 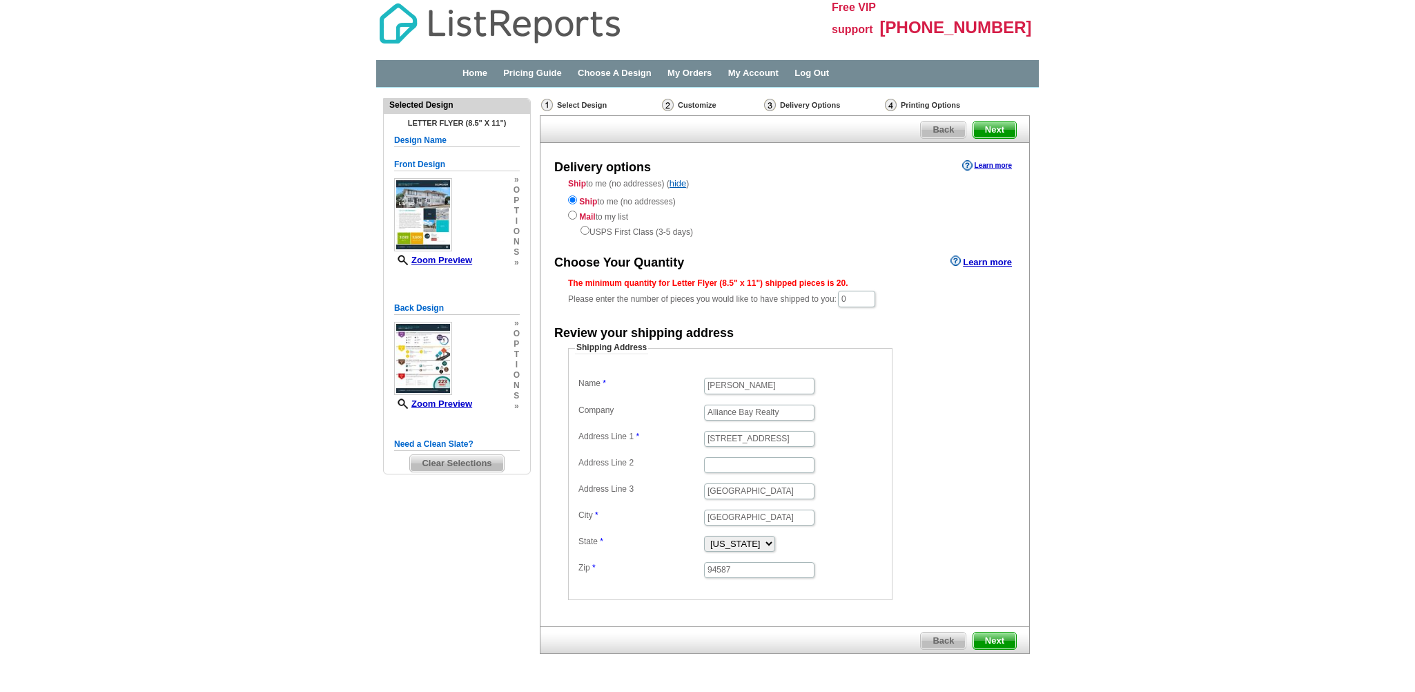 I want to click on a: hide, so click(x=678, y=183).